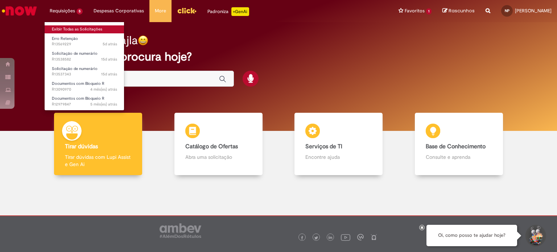 Image resolution: width=557 pixels, height=252 pixels. What do you see at coordinates (65, 38) in the screenshot?
I see `span: Erro Retenção` at bounding box center [65, 38].